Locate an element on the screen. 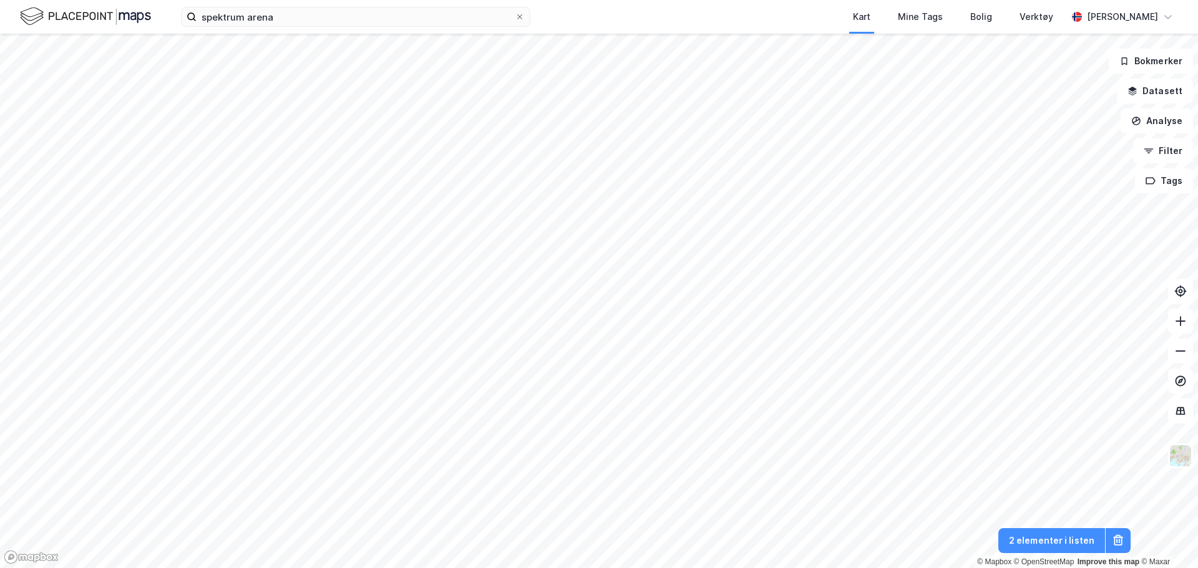 The image size is (1198, 568). img: Z is located at coordinates (1180, 456).